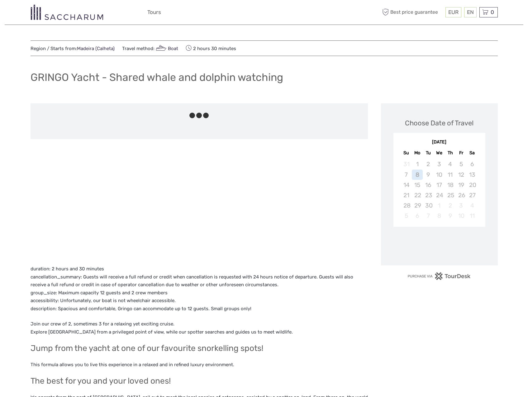 The image size is (528, 397). Describe the element at coordinates (472, 164) in the screenshot. I see `div: Not available Saturday, September 6th, 2025` at that location.